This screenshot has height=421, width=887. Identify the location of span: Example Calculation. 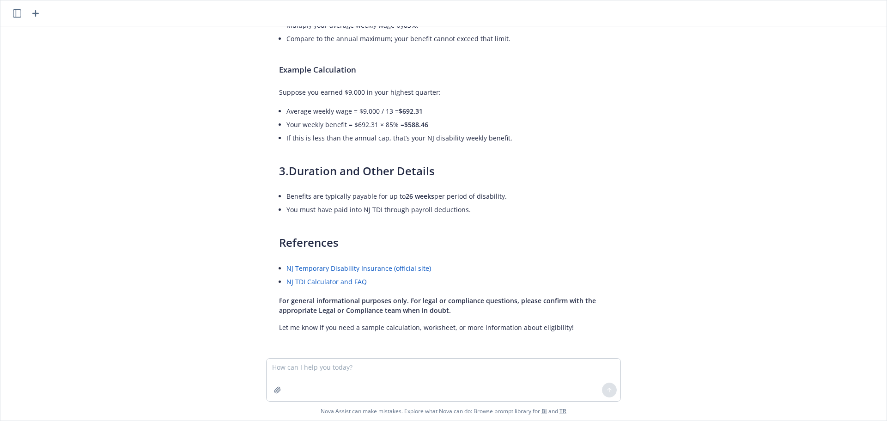
(317, 69).